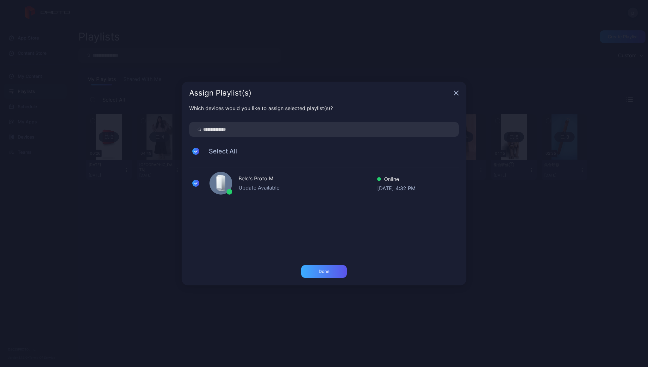 This screenshot has height=367, width=648. Describe the element at coordinates (308, 179) in the screenshot. I see `div: Belc's Proto M` at that location.